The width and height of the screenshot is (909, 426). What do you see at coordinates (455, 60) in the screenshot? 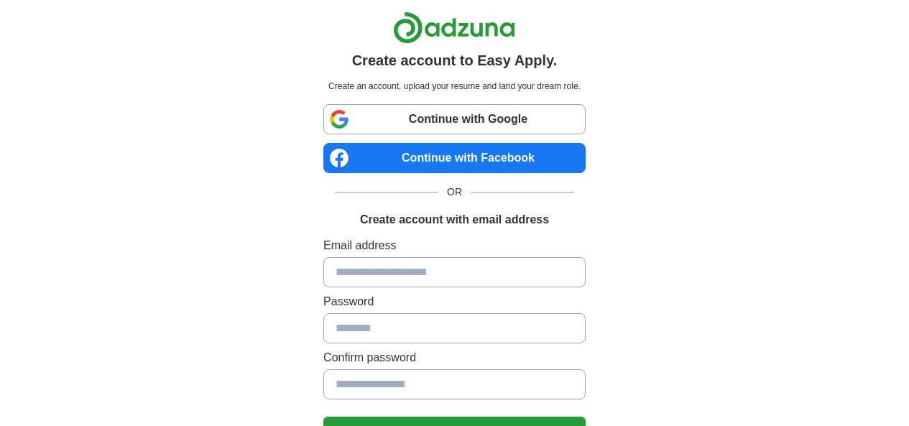
I see `h1: Create account to Easy Apply.` at bounding box center [455, 60].